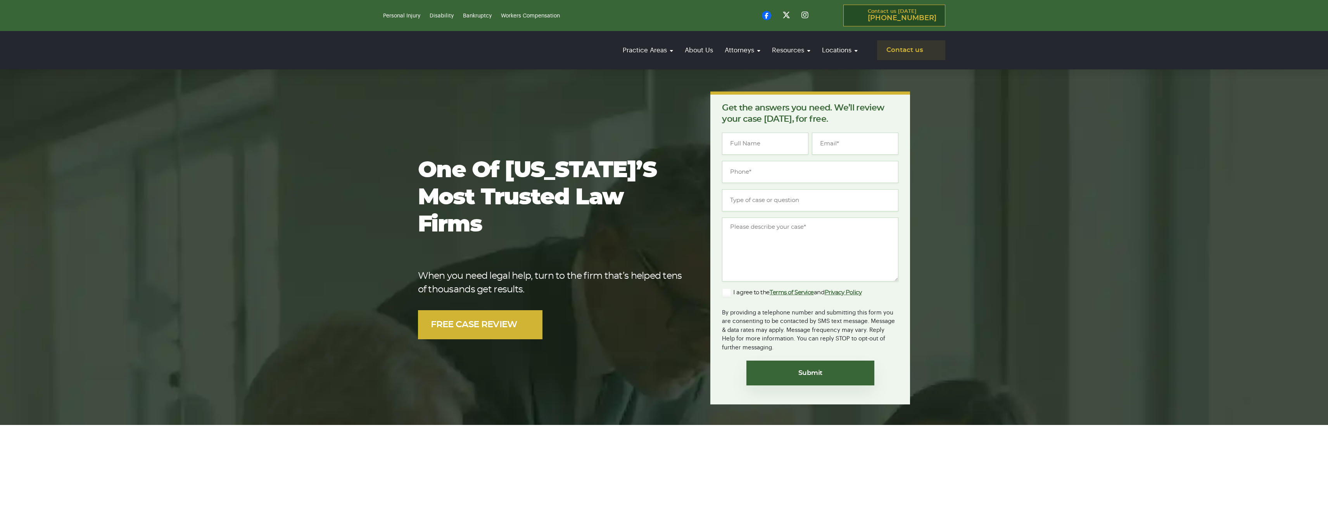 The height and width of the screenshot is (506, 1328). Describe the element at coordinates (810, 328) in the screenshot. I see `div: By providing a telephone number and submitting this form you are consenting to be contacted by SM...` at that location.